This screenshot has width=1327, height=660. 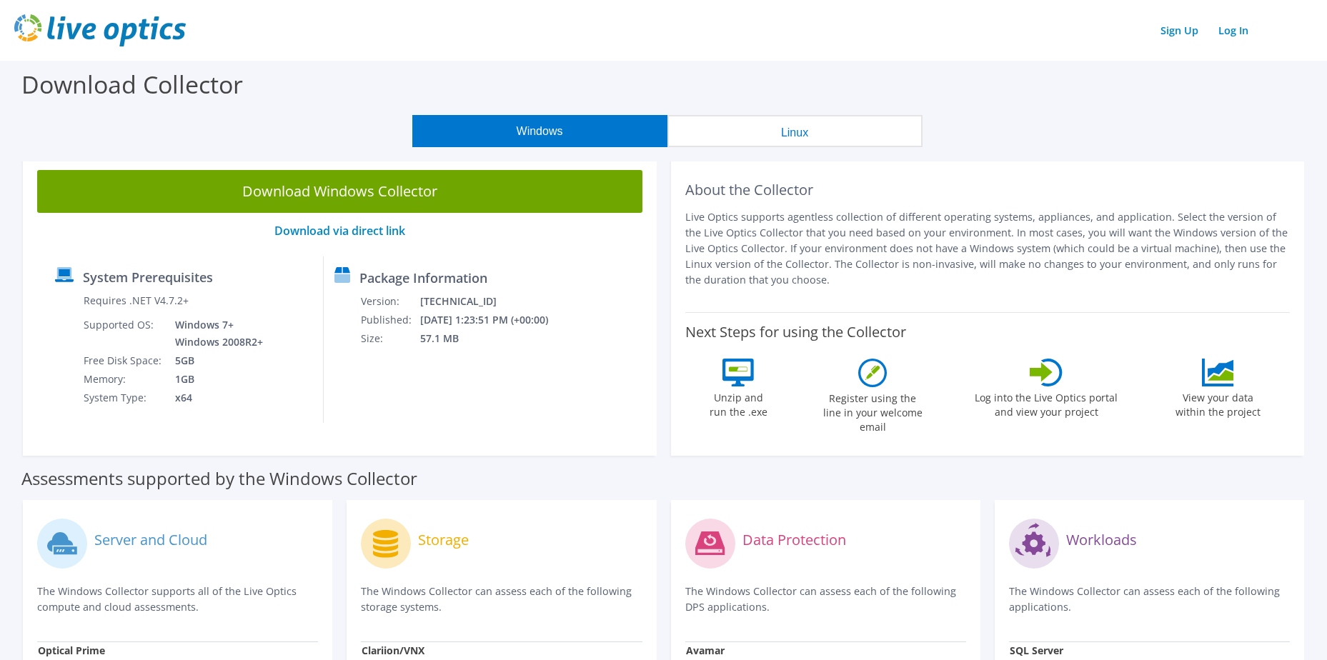 What do you see at coordinates (1036, 650) in the screenshot?
I see `strong: SQL Server` at bounding box center [1036, 650].